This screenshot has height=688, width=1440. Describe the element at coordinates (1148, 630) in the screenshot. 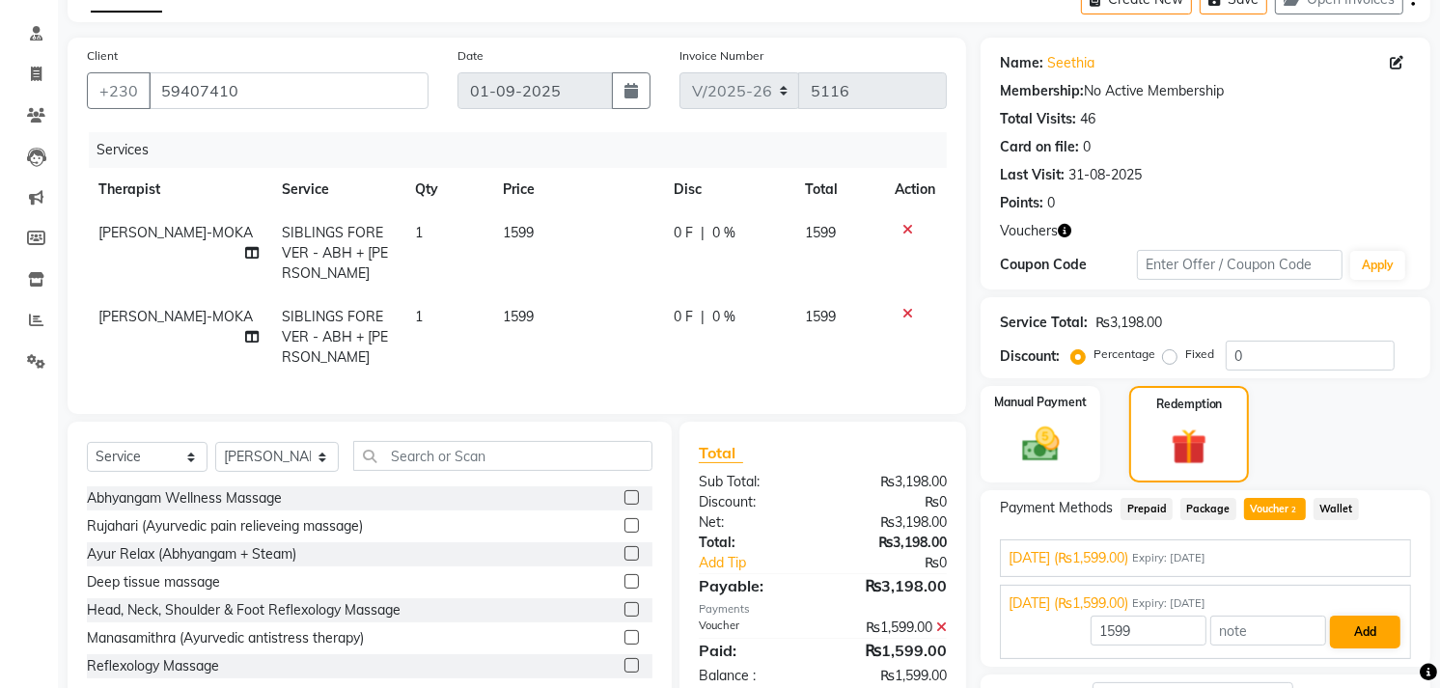

I see `input: Amount` at that location.